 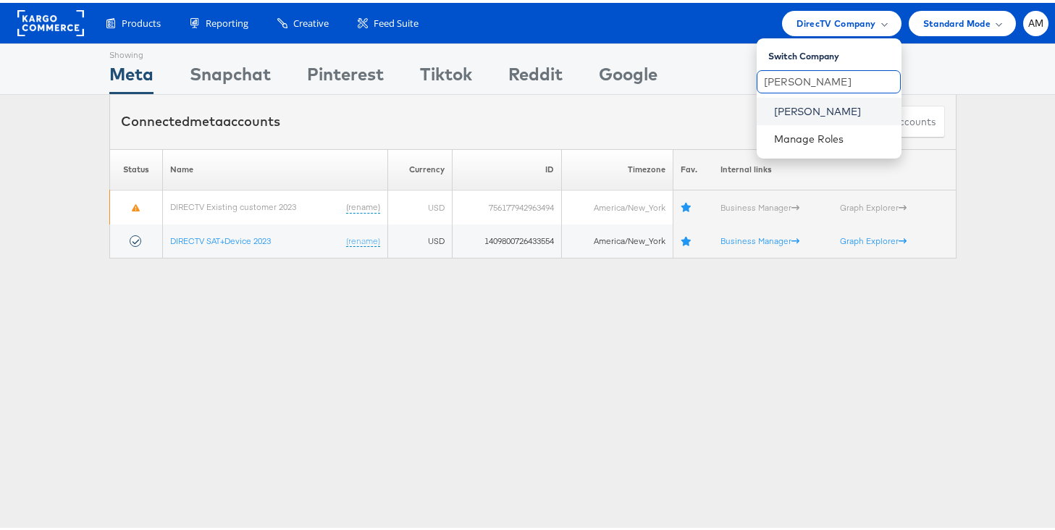 What do you see at coordinates (206, 118) in the screenshot?
I see `span: meta` at bounding box center [206, 118].